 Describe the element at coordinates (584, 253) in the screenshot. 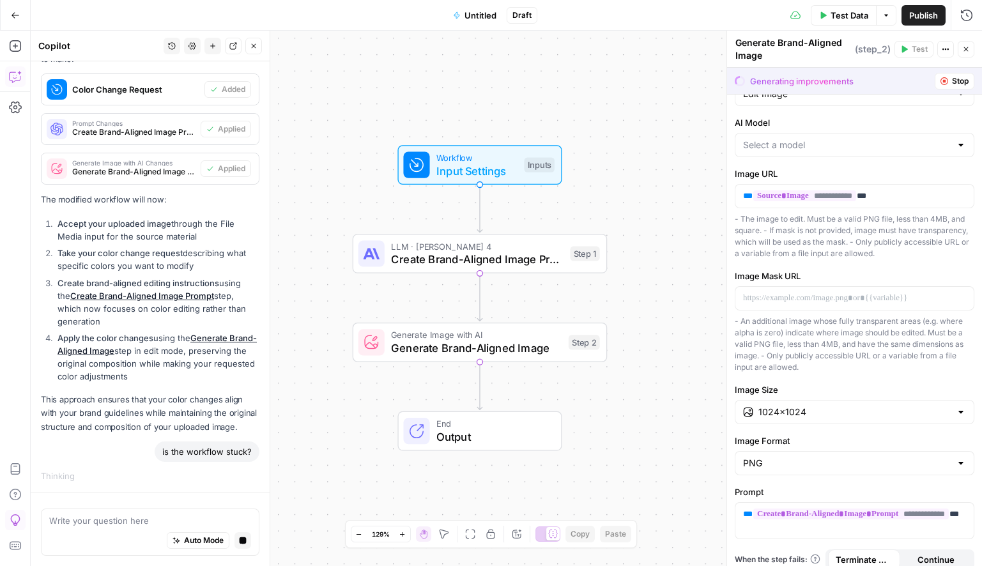

I see `div: Step 1` at that location.